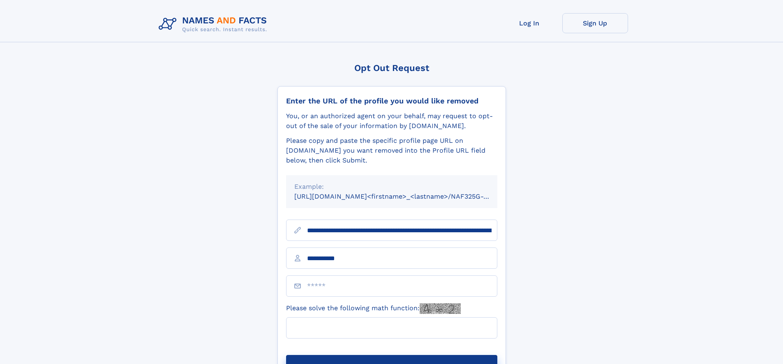 Image resolution: width=783 pixels, height=364 pixels. Describe the element at coordinates (373, 309) in the screenshot. I see `label: Please solve the following math function:` at that location.